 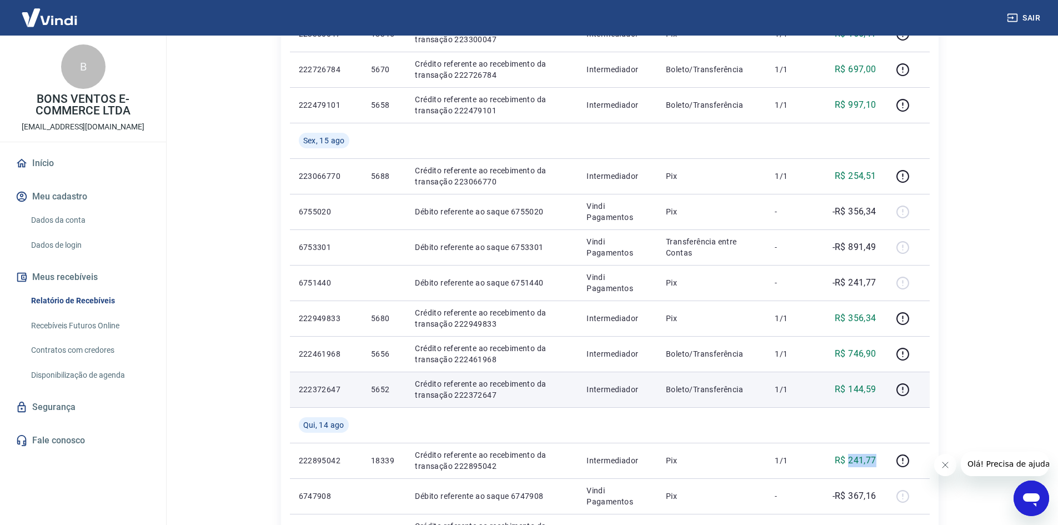 I want to click on p: Crédito referente ao recebimento da transação 222372647, so click(x=492, y=389).